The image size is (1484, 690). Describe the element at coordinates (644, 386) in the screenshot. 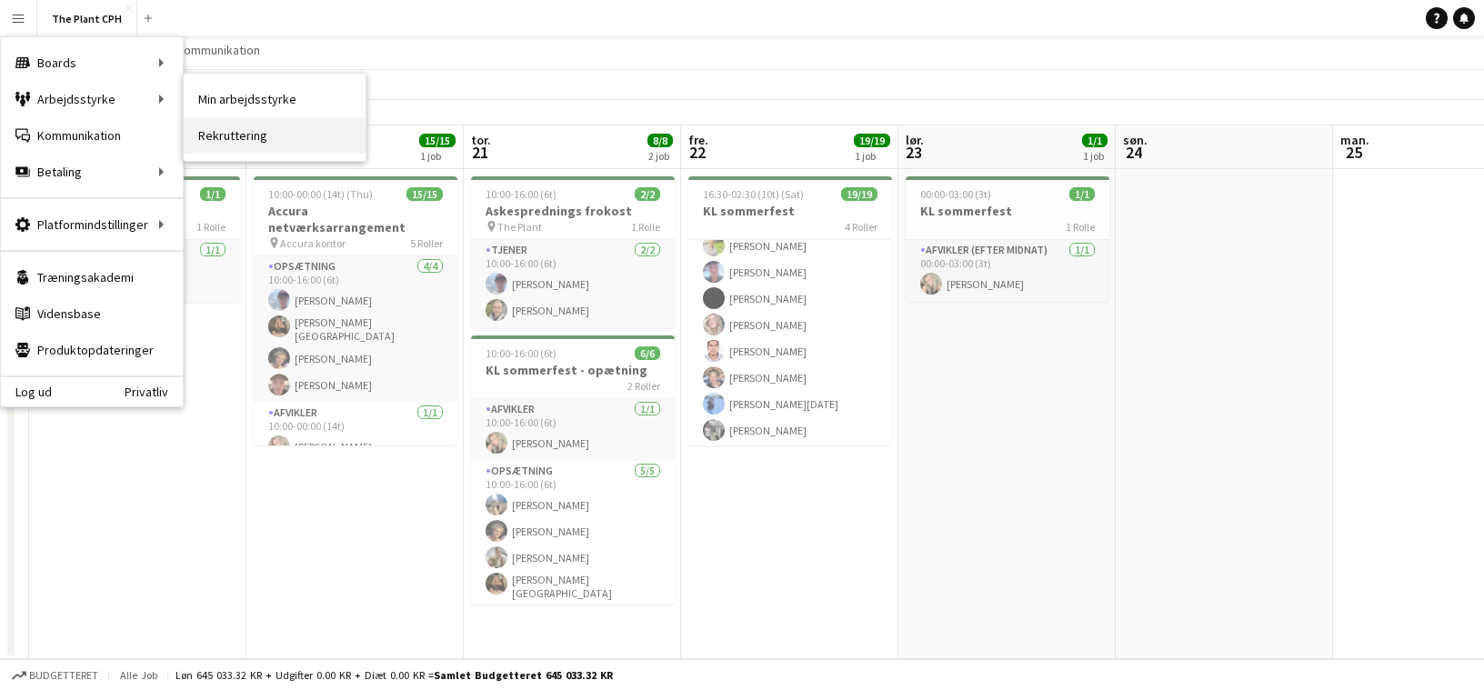

I see `span: 2 Roller` at that location.